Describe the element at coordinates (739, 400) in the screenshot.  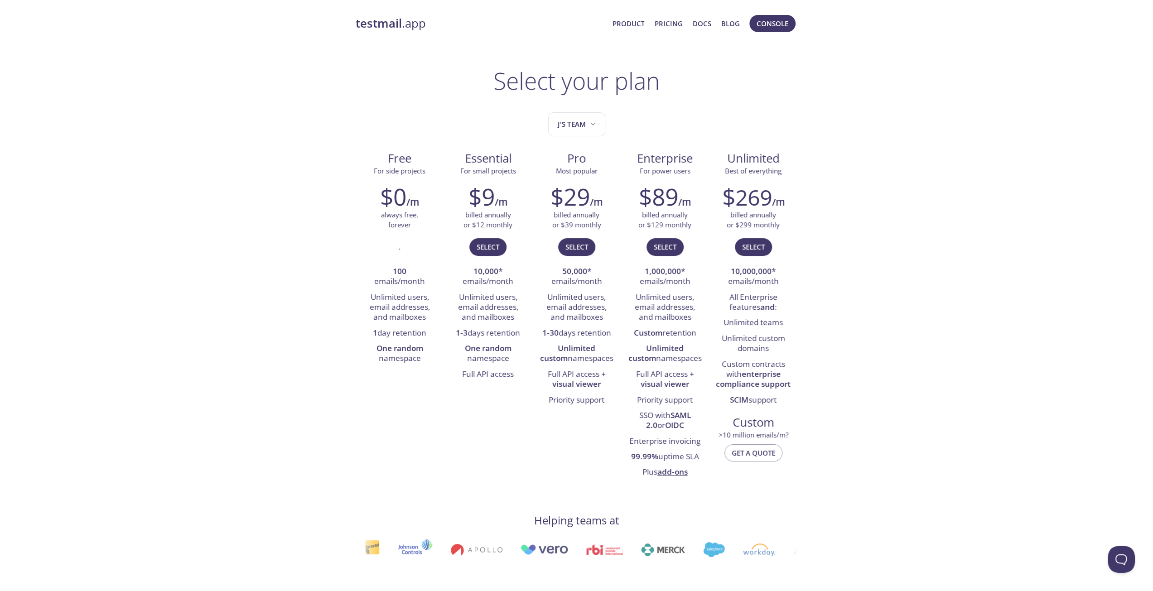
I see `strong: SCIM` at that location.